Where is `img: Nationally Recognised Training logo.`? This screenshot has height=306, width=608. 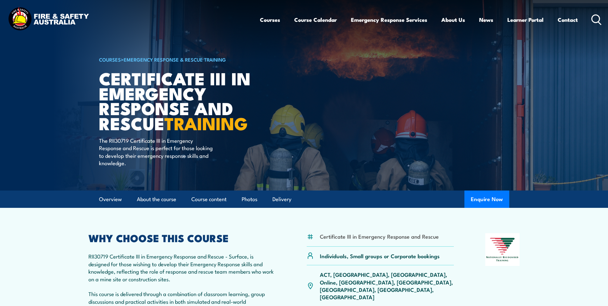 img: Nationally Recognised Training logo. is located at coordinates (502, 249).